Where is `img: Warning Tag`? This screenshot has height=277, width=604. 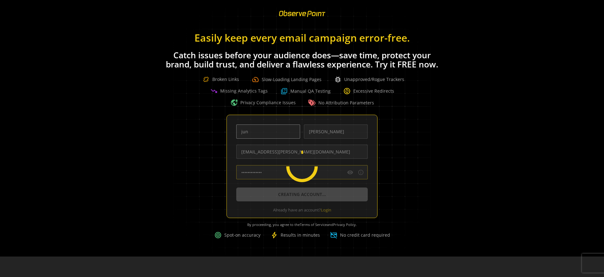 img: Warning Tag is located at coordinates (312, 103).